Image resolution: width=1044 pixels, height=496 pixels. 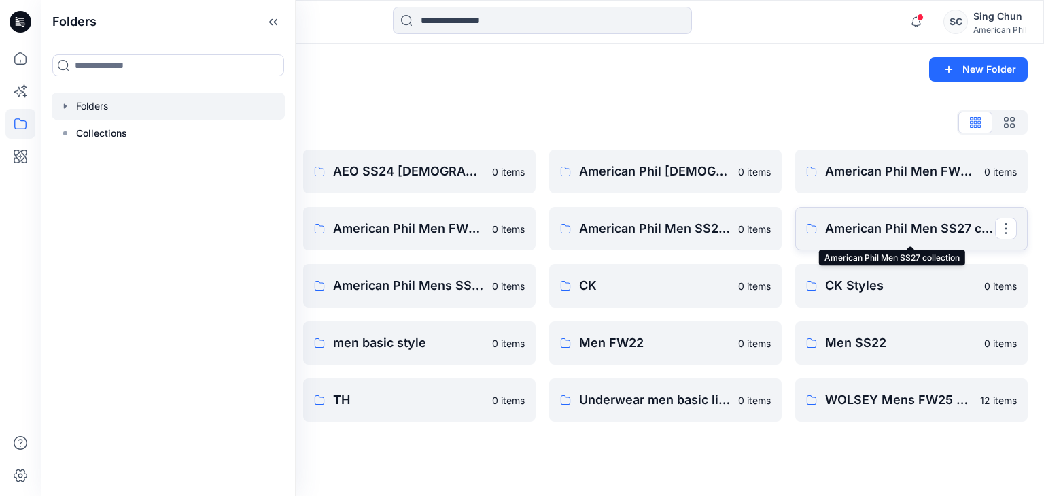 What do you see at coordinates (999, 400) in the screenshot?
I see `p: 12 items` at bounding box center [999, 400].